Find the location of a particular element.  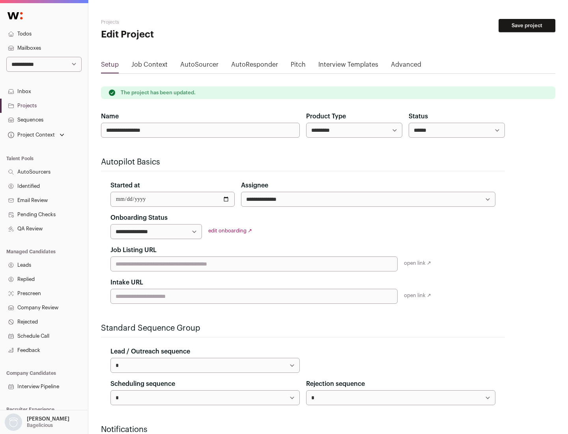

p: Bagelicious is located at coordinates (40, 425).